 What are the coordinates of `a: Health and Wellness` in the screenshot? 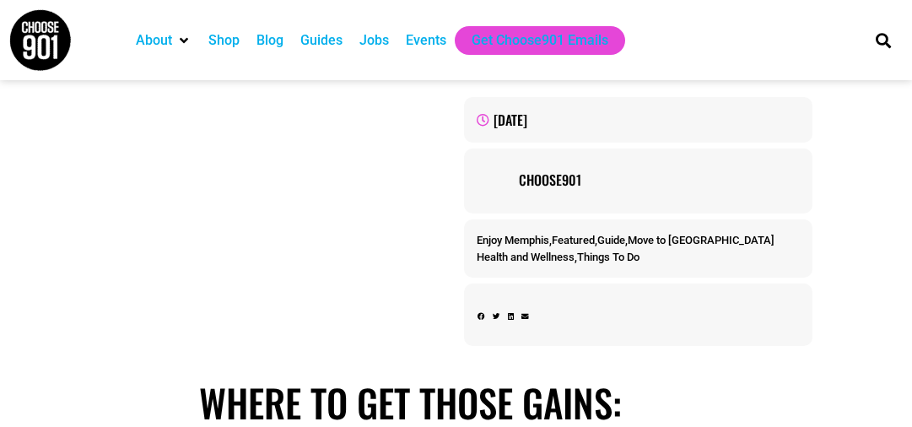 It's located at (526, 257).